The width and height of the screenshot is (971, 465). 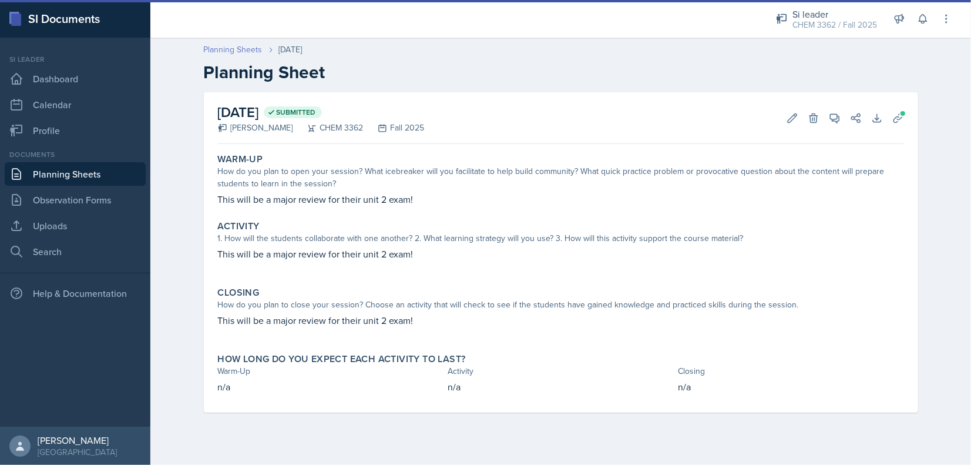 What do you see at coordinates (75, 155) in the screenshot?
I see `div: Documents` at bounding box center [75, 155].